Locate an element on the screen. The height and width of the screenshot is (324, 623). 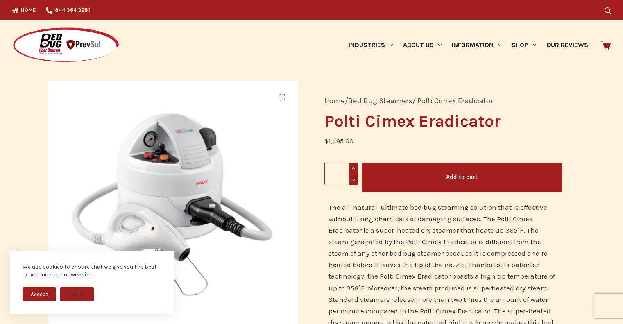
a: Prevsol/Bed Bug Heat Doctor is located at coordinates (66, 45).